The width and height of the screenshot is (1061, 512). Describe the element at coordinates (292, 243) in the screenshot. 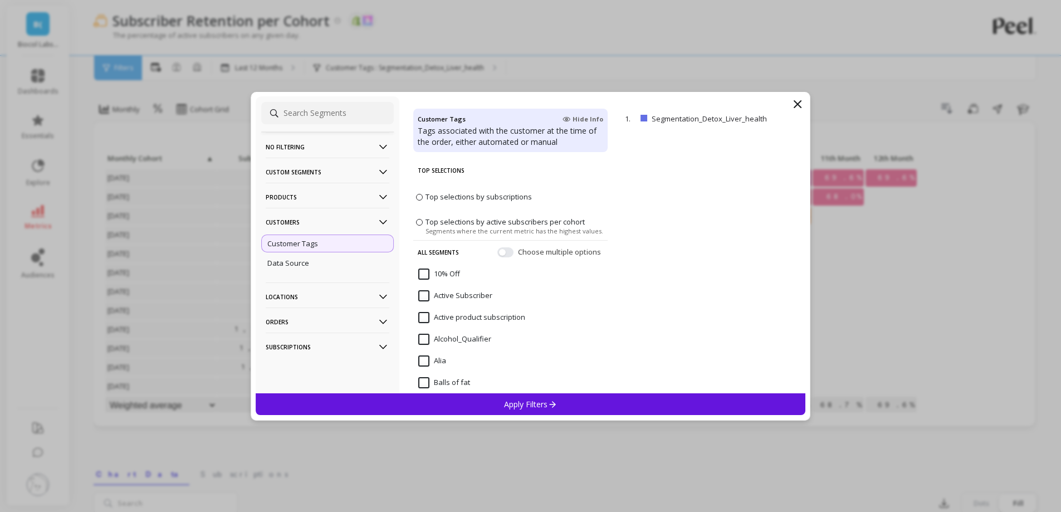

I see `p: Customer Tags` at that location.